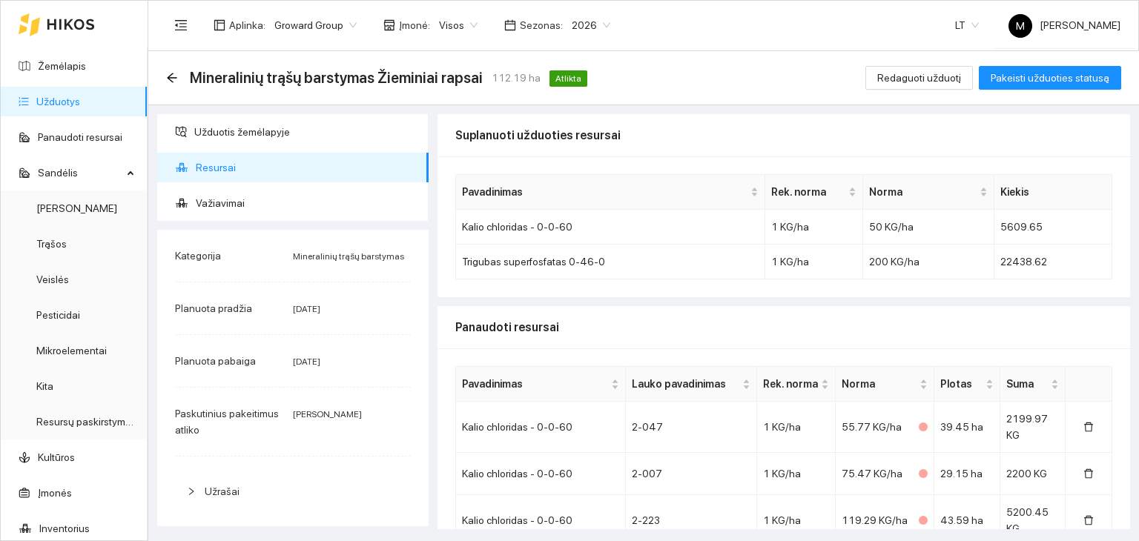 The width and height of the screenshot is (1139, 541). I want to click on span: 55.77 KG/ha, so click(871, 427).